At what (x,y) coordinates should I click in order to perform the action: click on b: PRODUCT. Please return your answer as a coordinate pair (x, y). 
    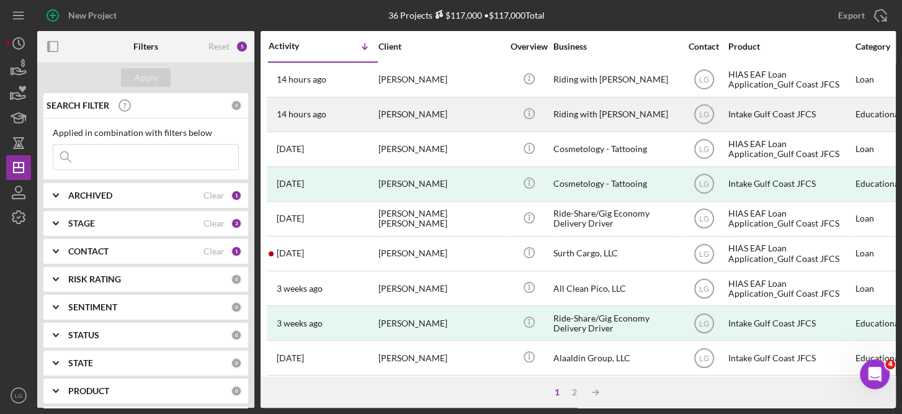
    Looking at the image, I should click on (89, 391).